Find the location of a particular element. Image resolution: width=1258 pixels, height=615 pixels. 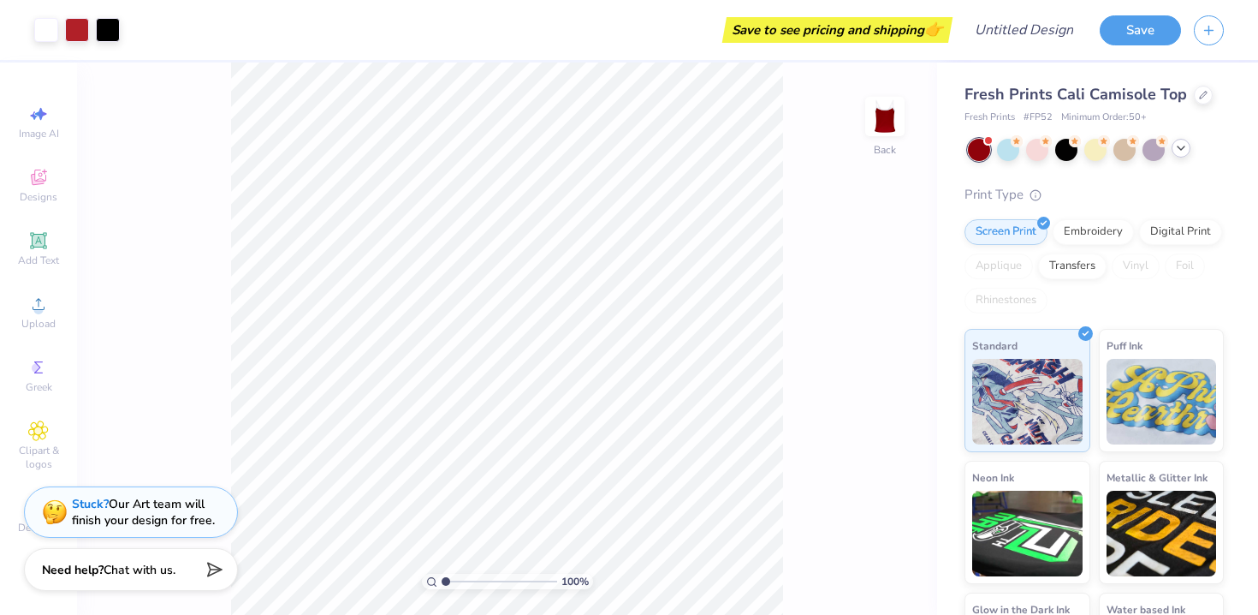

img: Puff Ink is located at coordinates (1162, 401).